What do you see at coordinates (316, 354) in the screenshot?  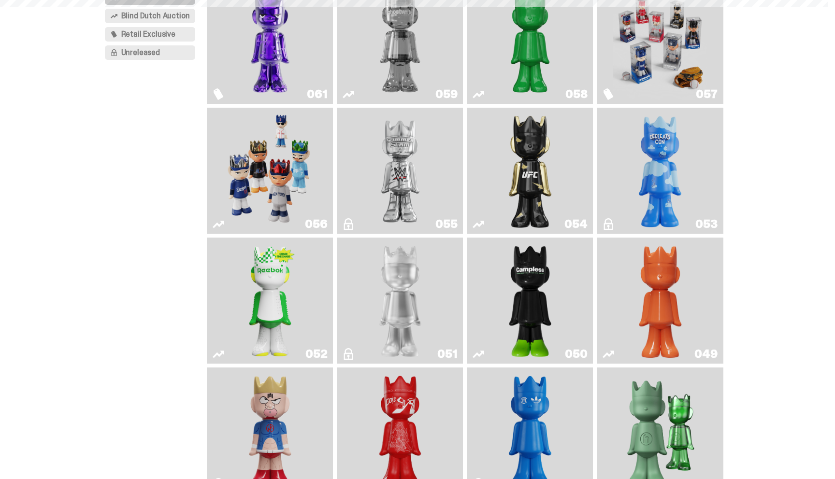 I see `div: 052` at bounding box center [316, 354].